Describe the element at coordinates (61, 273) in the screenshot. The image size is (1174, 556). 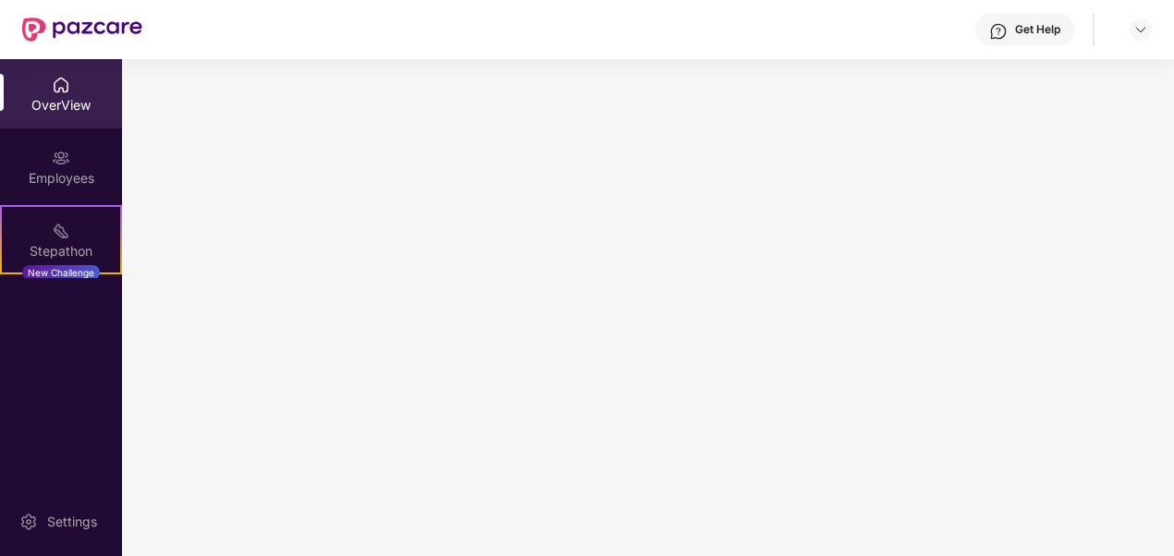
I see `div: New Challenge` at that location.